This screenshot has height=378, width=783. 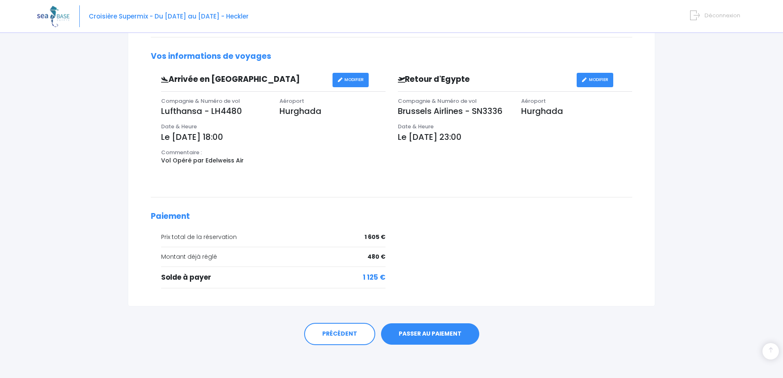 I want to click on div: Prix total de la réservation, so click(x=273, y=237).